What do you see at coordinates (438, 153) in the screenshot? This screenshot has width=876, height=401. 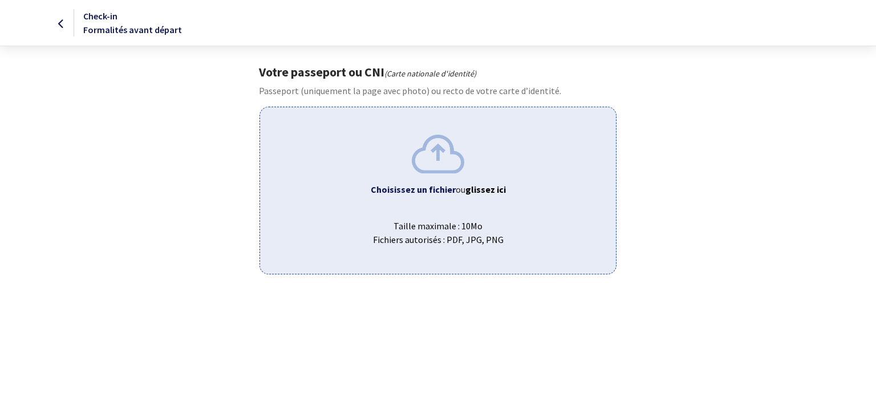 I see `img: upload.png` at bounding box center [438, 153].